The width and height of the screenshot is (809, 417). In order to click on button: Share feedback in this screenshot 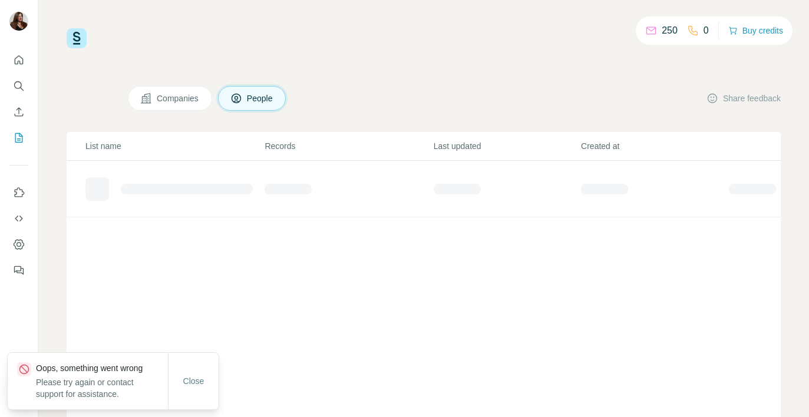, I will do `click(743, 98)`.